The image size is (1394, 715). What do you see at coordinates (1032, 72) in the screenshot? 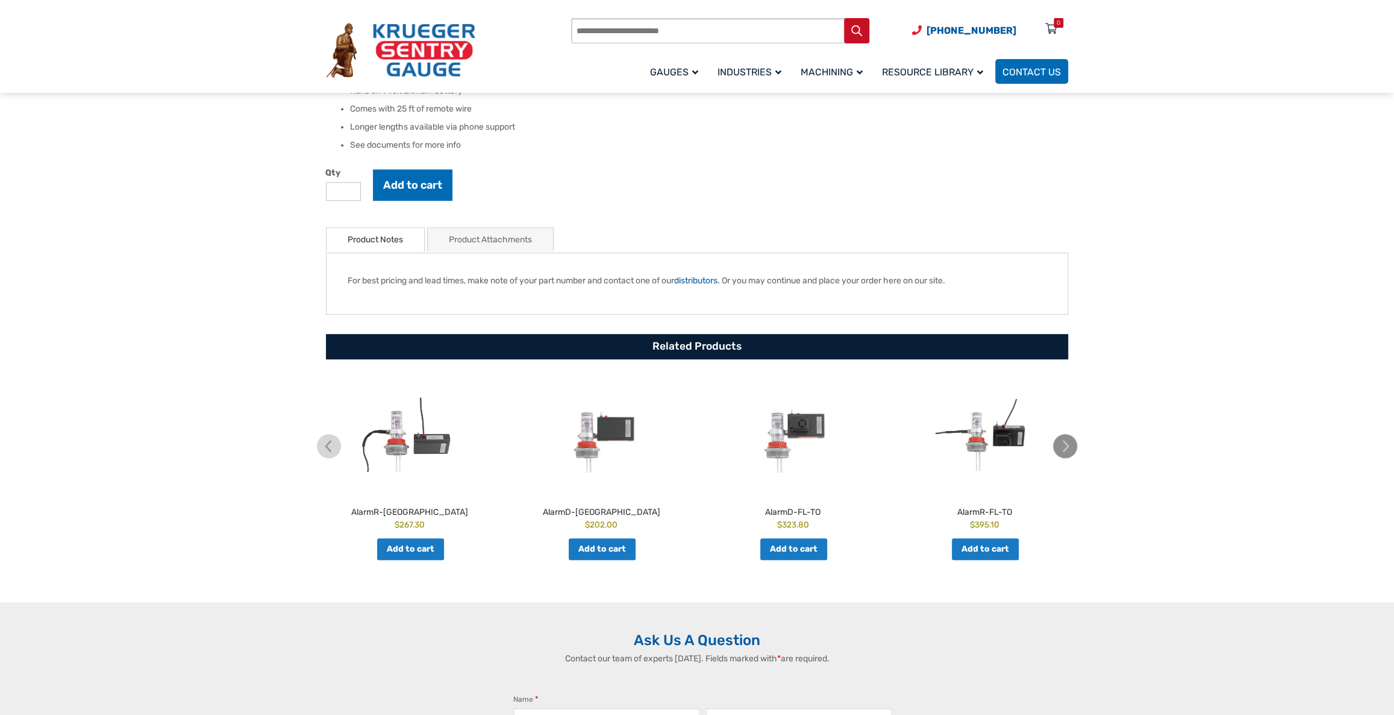
I see `span: Contact Us` at bounding box center [1032, 72].